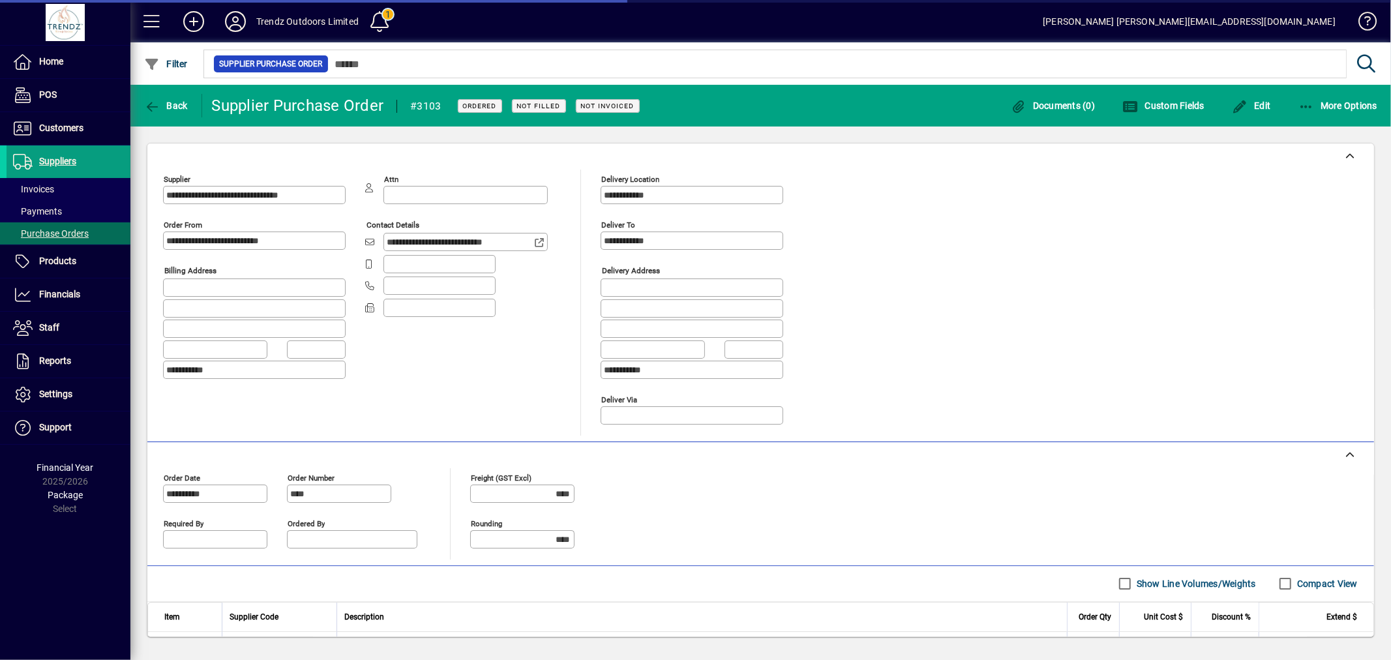 The height and width of the screenshot is (660, 1391). What do you see at coordinates (183, 523) in the screenshot?
I see `mat-label: Required by` at bounding box center [183, 523].